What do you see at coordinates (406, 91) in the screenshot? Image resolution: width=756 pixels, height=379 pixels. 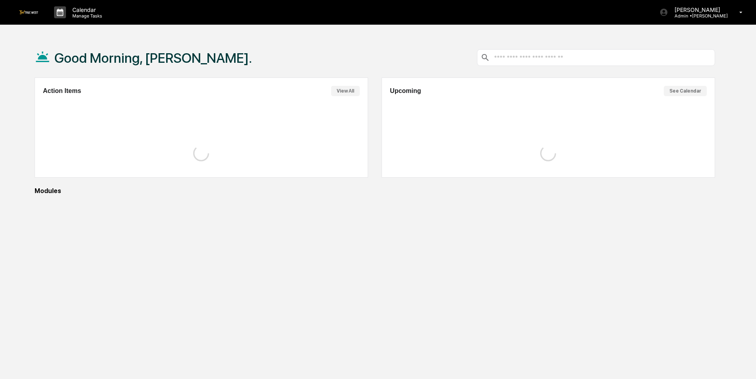 I see `h2: Upcoming` at bounding box center [406, 91].